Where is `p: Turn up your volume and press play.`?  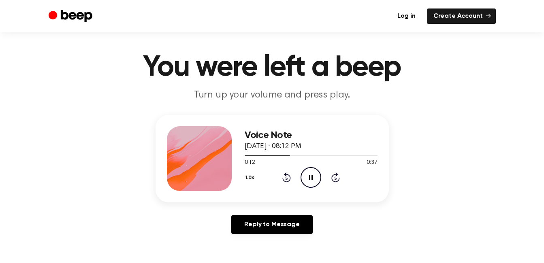
p: Turn up your volume and press play. is located at coordinates (272, 95).